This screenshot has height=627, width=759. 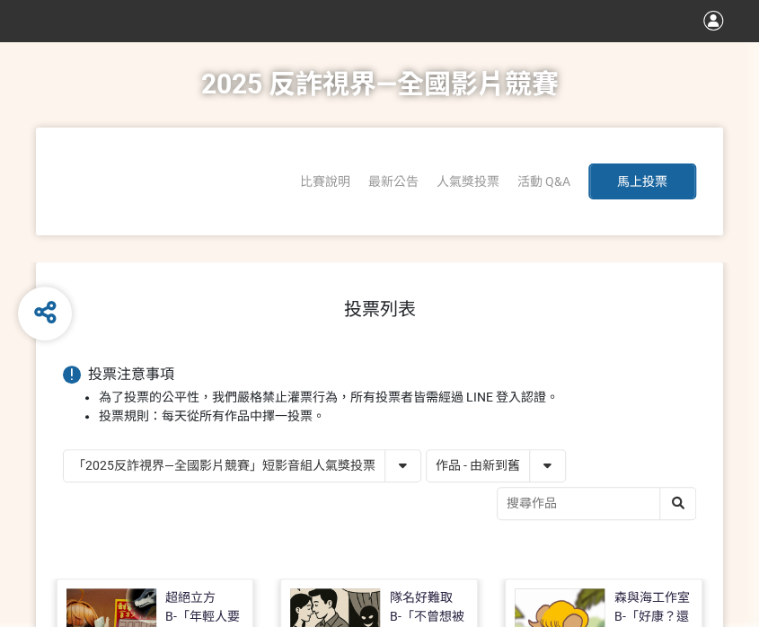 What do you see at coordinates (543, 181) in the screenshot?
I see `span: 活動 Q&A` at bounding box center [543, 181].